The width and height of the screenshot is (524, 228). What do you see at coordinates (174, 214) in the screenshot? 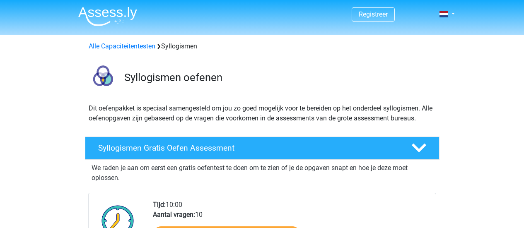
I see `b: Aantal vragen:` at bounding box center [174, 214].